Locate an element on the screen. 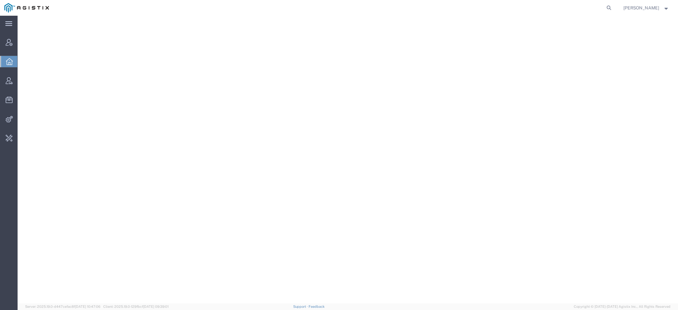 This screenshot has height=310, width=678. a: Support is located at coordinates (301, 306).